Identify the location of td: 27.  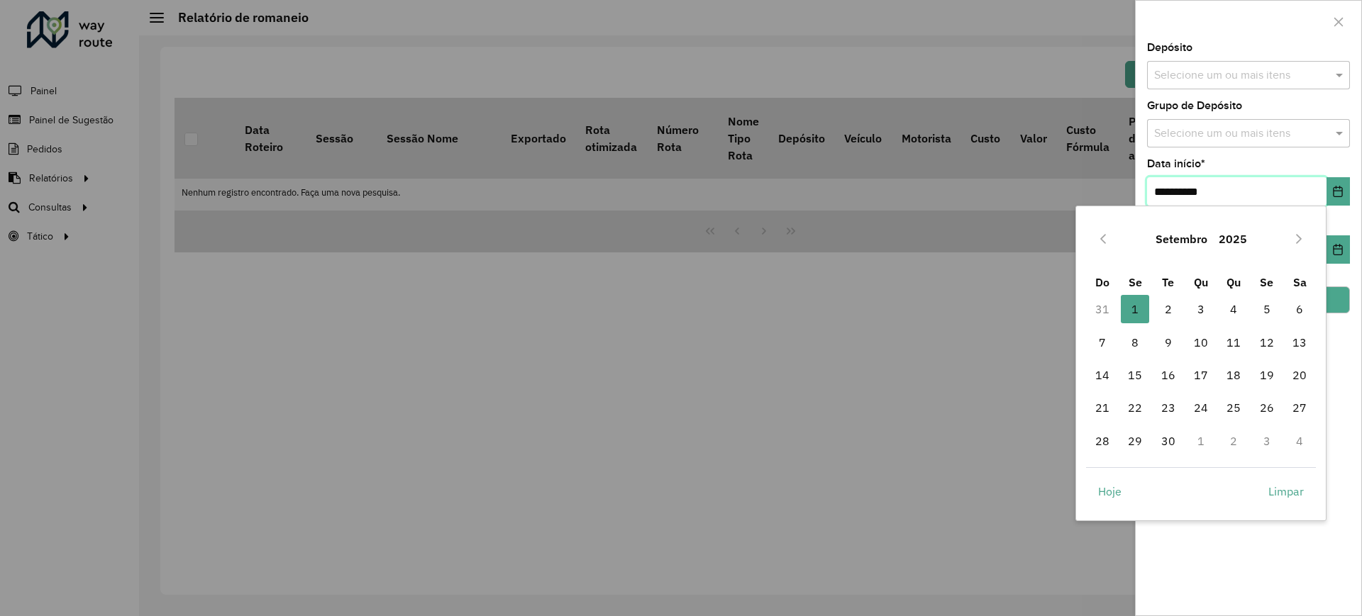
(1299, 408).